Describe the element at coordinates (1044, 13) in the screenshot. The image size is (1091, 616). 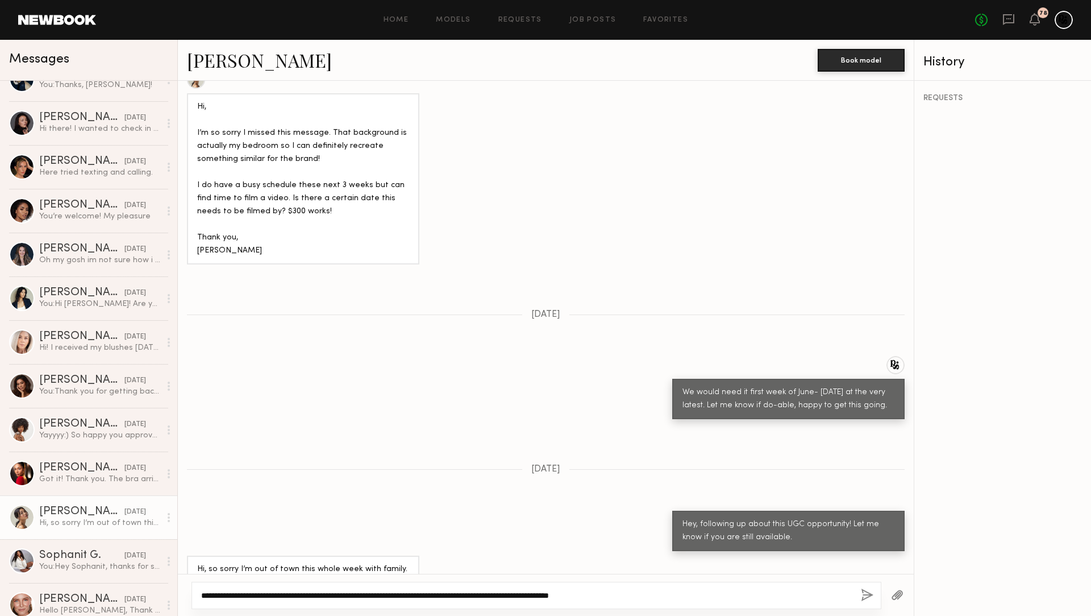
I see `div: 78` at that location.